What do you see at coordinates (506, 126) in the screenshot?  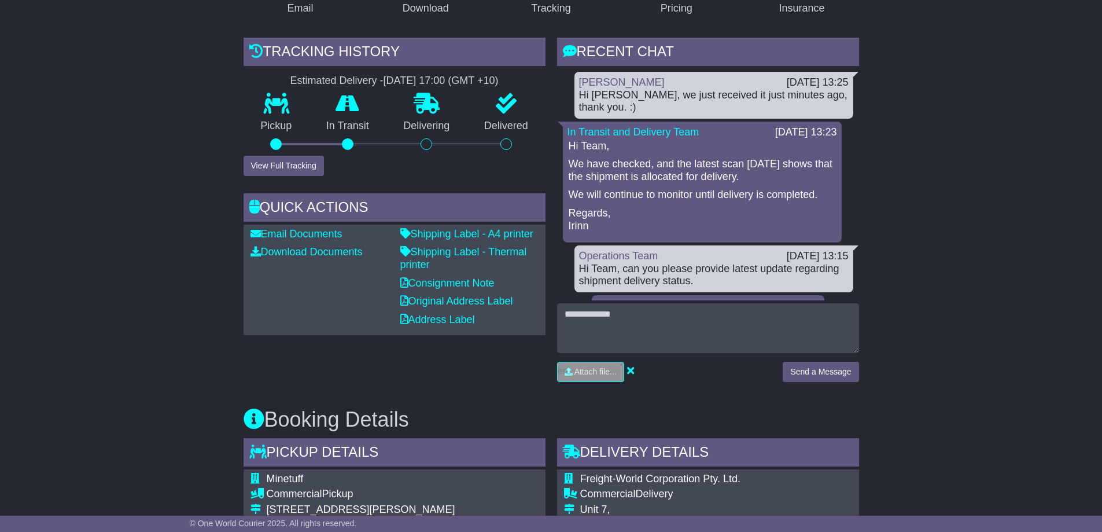 I see `p: Delivered` at bounding box center [506, 126].